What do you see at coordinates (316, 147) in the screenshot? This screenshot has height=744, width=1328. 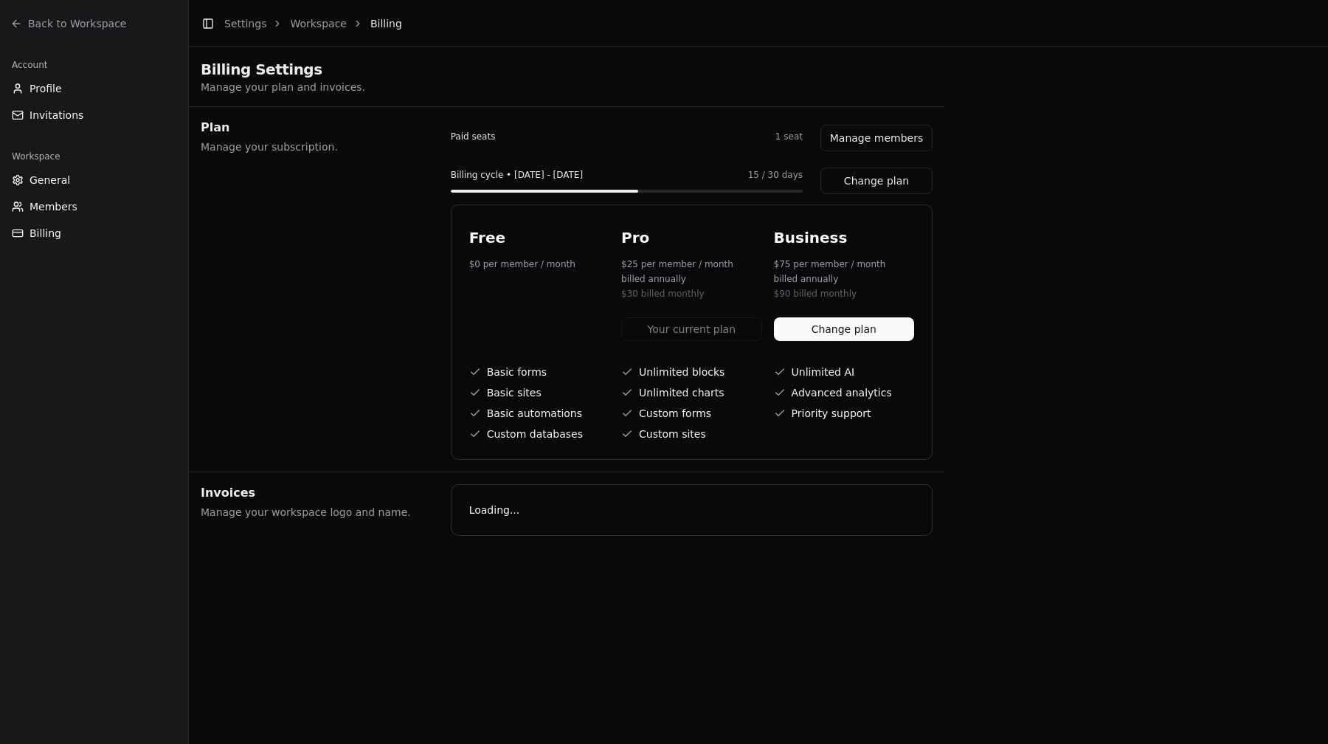 I see `p: Manage your subscription.` at bounding box center [316, 147].